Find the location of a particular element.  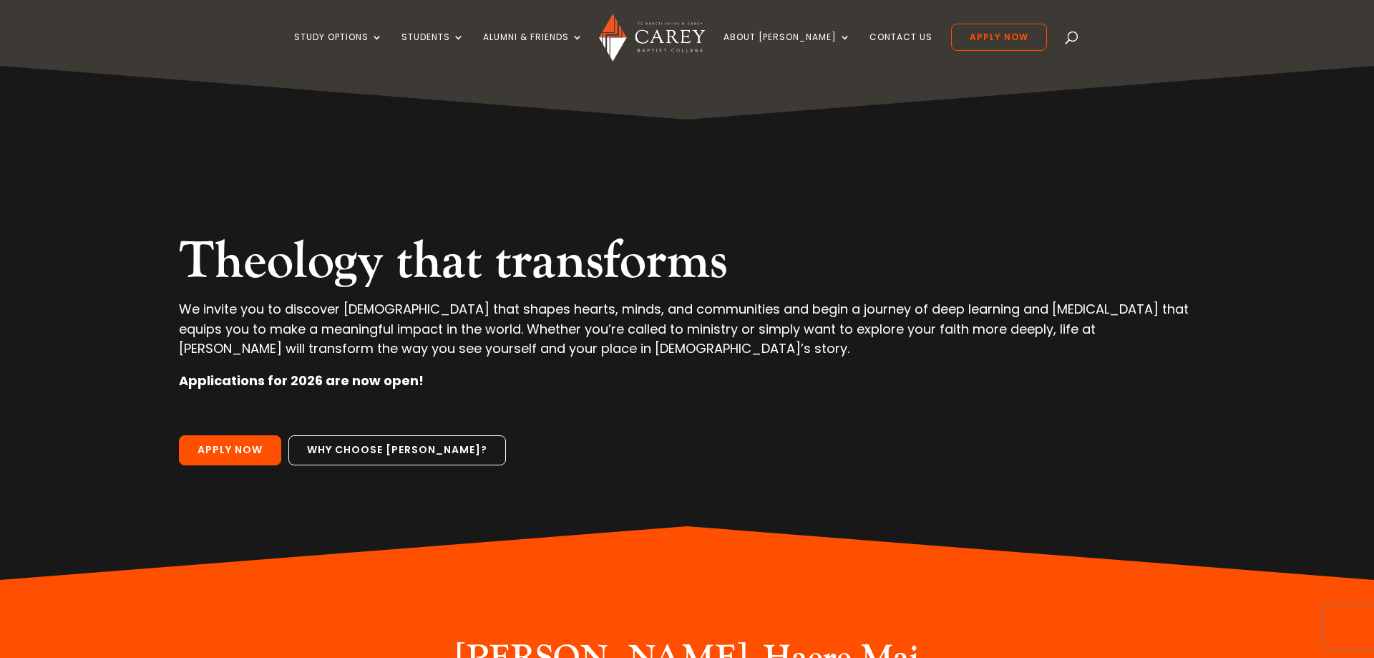

a: Students is located at coordinates (433, 49).